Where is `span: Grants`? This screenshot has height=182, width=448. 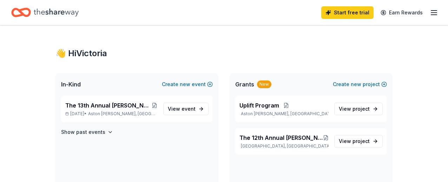
span: Grants is located at coordinates (244, 84).